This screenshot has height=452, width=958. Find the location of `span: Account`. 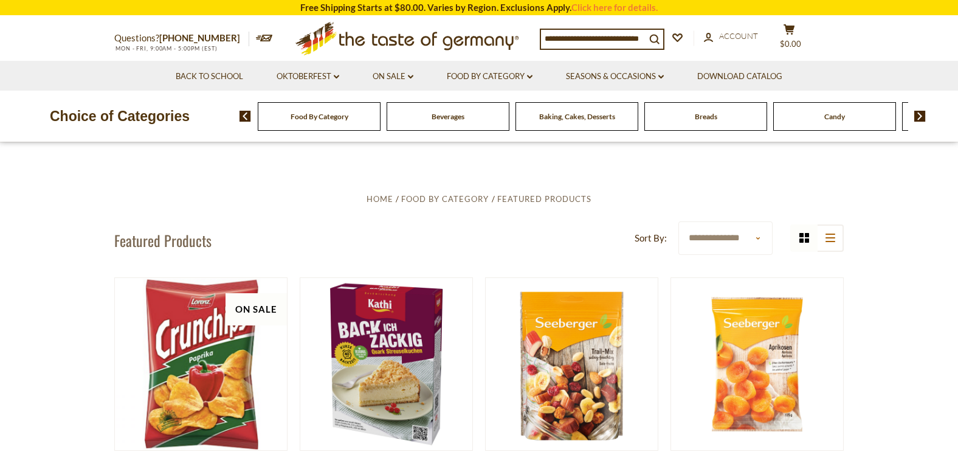

span: Account is located at coordinates (739, 36).